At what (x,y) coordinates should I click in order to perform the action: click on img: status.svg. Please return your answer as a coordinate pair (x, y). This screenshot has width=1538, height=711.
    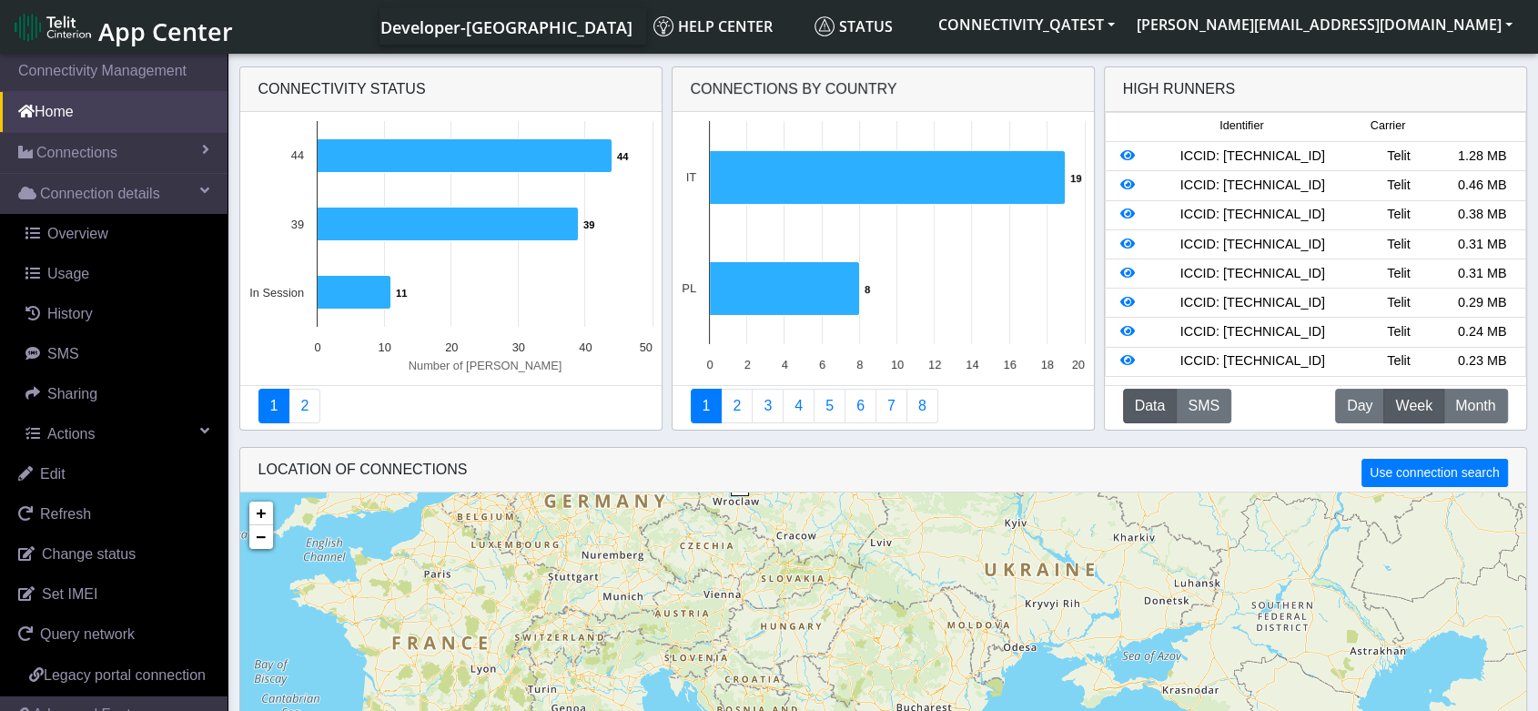
    Looking at the image, I should click on (824, 26).